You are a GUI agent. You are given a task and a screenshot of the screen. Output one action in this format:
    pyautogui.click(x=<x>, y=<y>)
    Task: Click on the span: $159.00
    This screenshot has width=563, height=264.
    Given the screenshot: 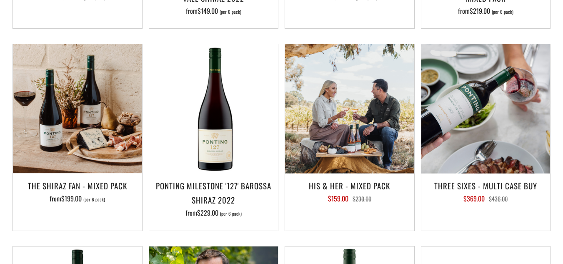 What is the action you would take?
    pyautogui.click(x=338, y=198)
    